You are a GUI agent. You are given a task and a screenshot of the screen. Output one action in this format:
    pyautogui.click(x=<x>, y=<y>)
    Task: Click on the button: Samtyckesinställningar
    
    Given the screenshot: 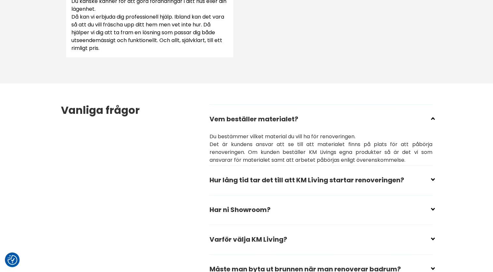 What is the action you would take?
    pyautogui.click(x=12, y=260)
    